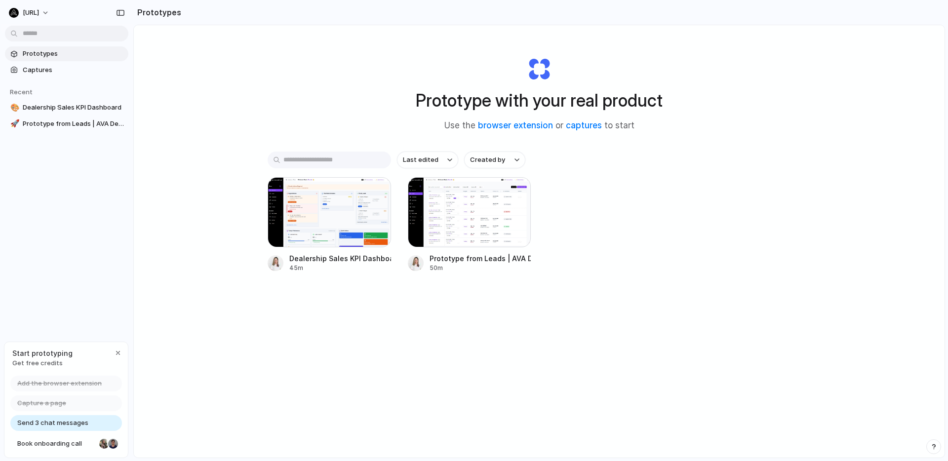 This screenshot has width=948, height=461. What do you see at coordinates (59, 384) in the screenshot?
I see `span: Add the browser extension` at bounding box center [59, 384].